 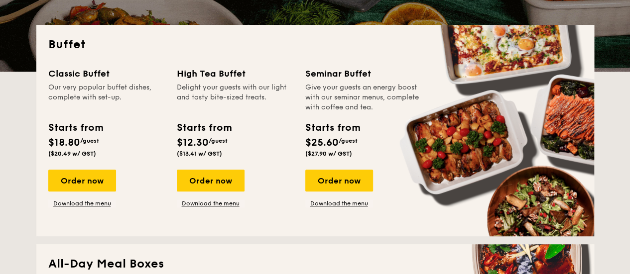 What do you see at coordinates (64, 143) in the screenshot?
I see `span: $18.80` at bounding box center [64, 143].